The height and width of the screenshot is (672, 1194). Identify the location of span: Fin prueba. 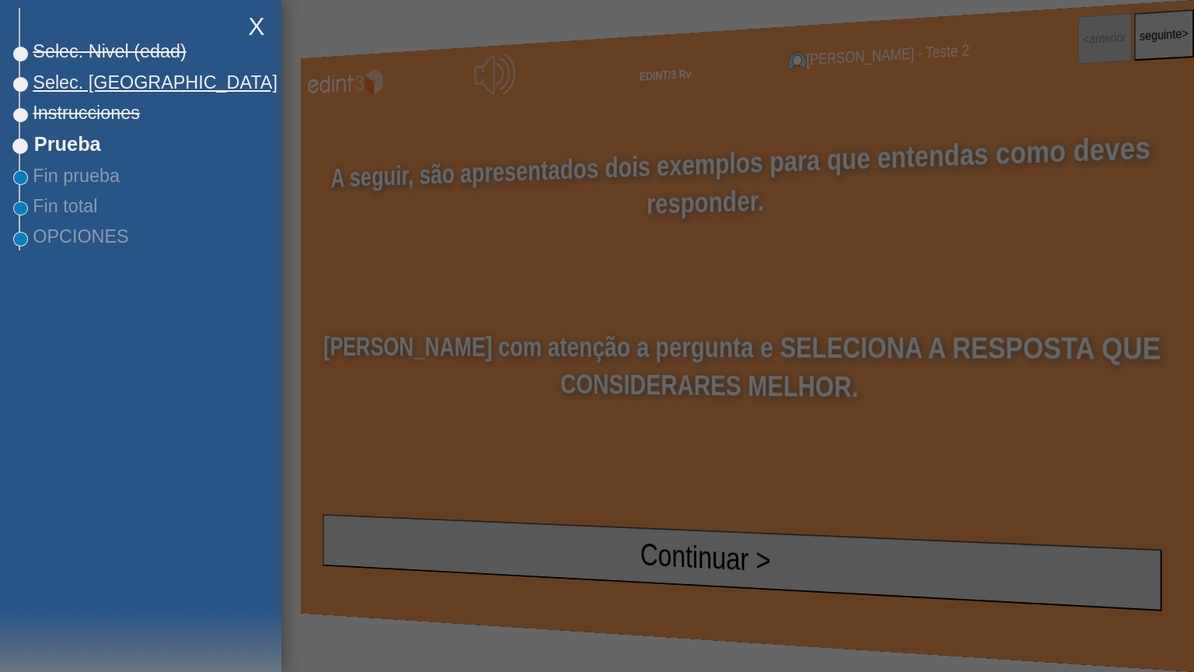
(70, 176).